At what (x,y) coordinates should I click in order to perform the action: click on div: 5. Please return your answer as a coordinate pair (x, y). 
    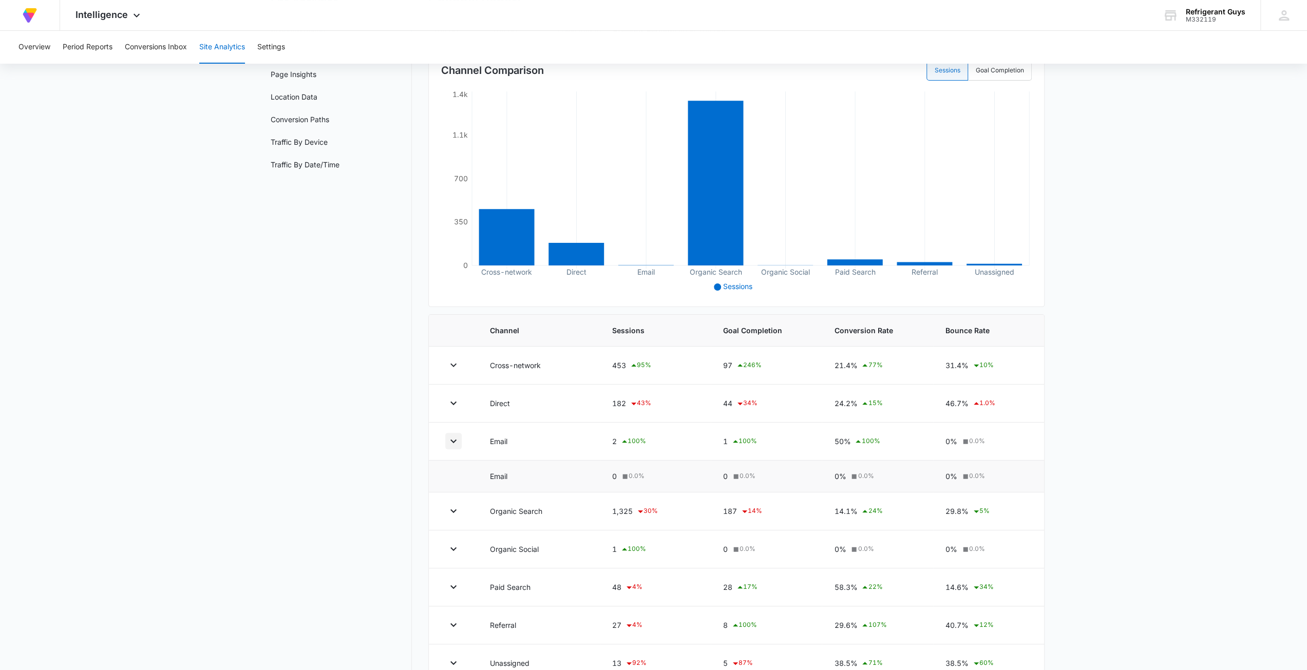
    Looking at the image, I should click on (766, 664).